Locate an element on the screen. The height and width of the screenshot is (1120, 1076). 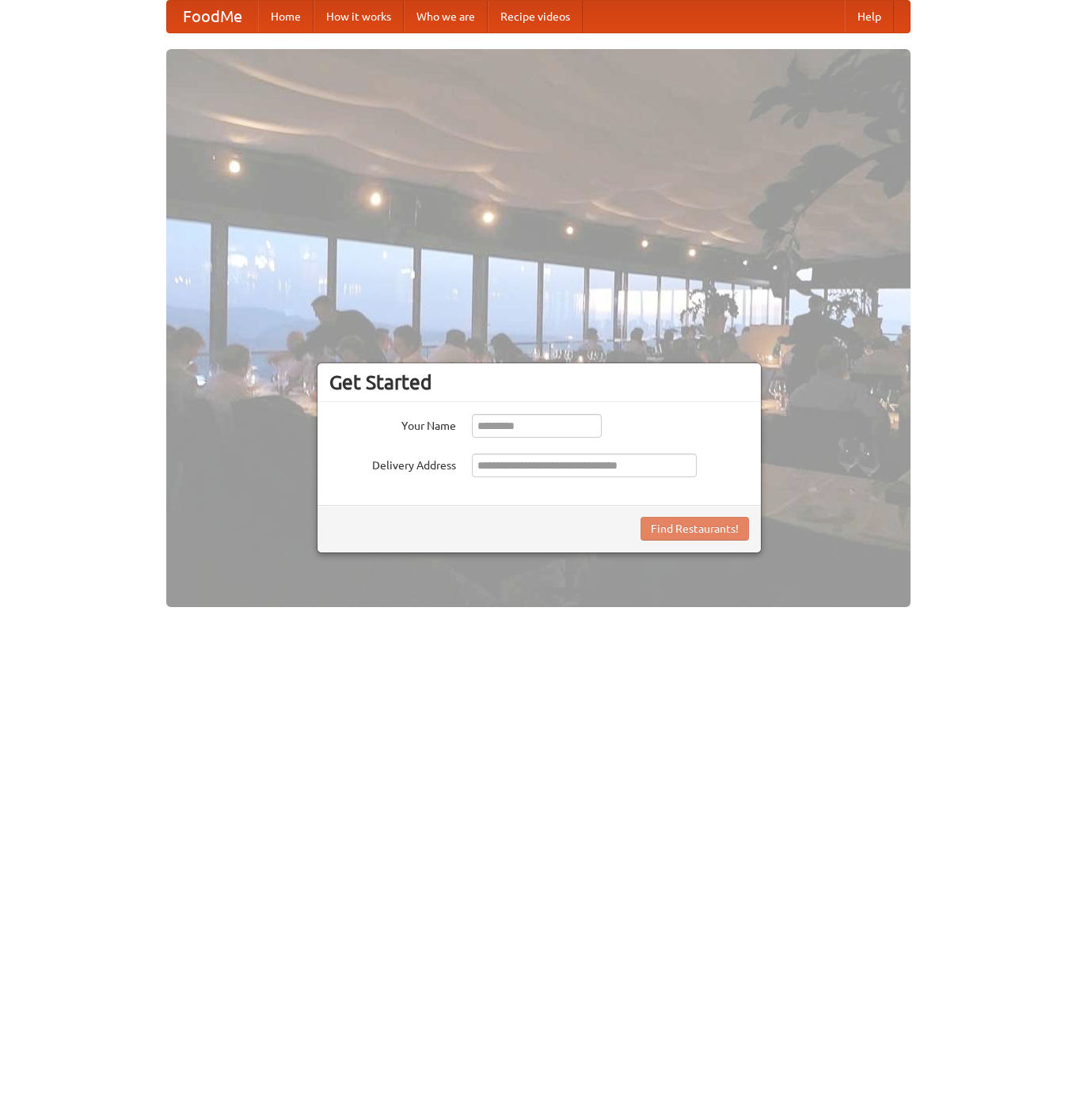
a: Who we are is located at coordinates (445, 16).